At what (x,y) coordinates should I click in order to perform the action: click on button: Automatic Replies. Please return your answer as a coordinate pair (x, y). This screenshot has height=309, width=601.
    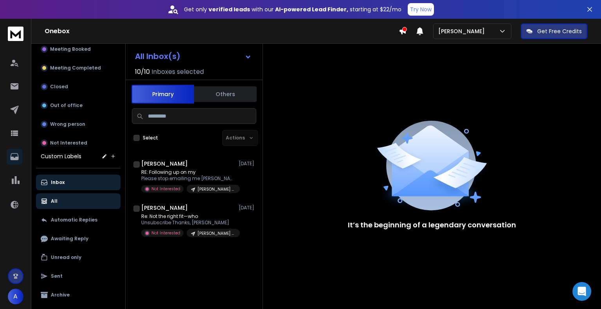
    Looking at the image, I should click on (78, 220).